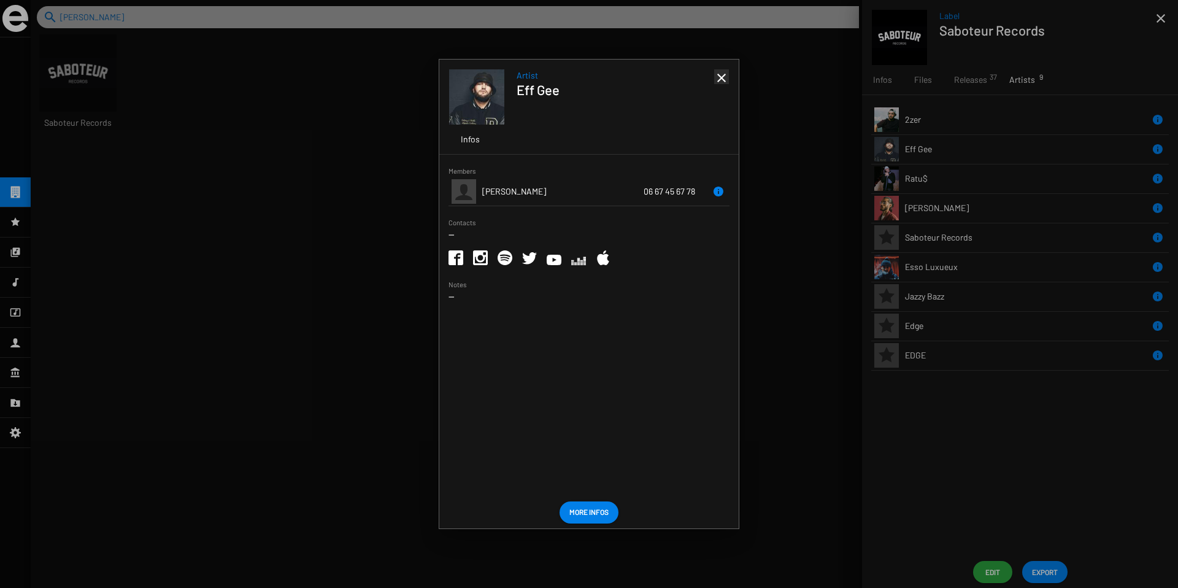 This screenshot has height=588, width=1178. What do you see at coordinates (477, 97) in the screenshot?
I see `img: eff-gee.jpg` at bounding box center [477, 97].